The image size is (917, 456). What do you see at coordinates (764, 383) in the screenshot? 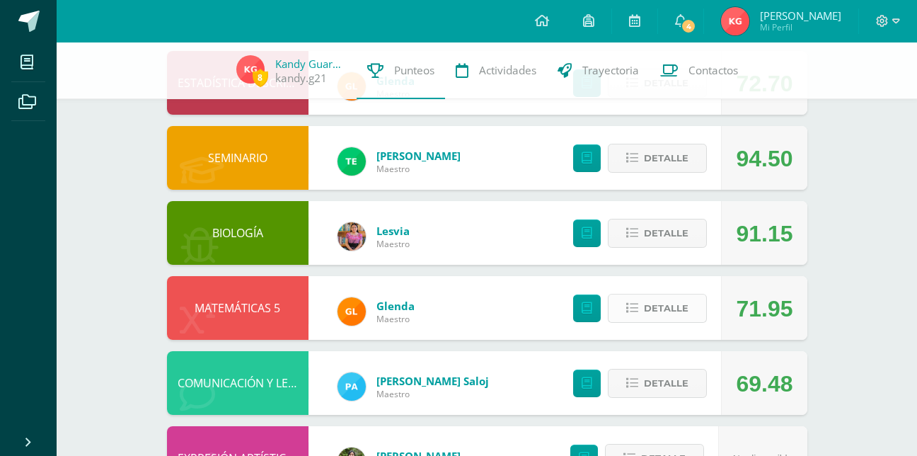
I see `div: 69.48` at bounding box center [764, 383].